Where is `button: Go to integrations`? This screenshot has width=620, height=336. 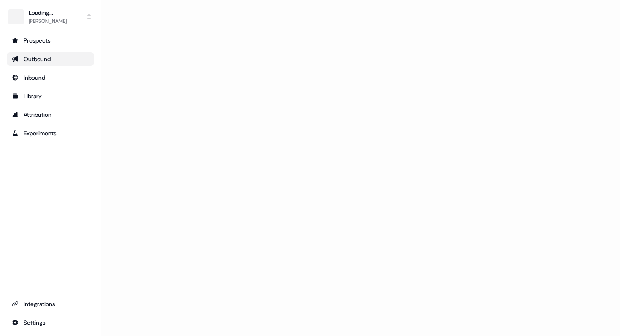
button: Go to integrations is located at coordinates (50, 323).